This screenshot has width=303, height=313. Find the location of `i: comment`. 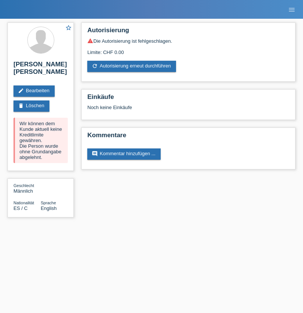

i: comment is located at coordinates (95, 154).